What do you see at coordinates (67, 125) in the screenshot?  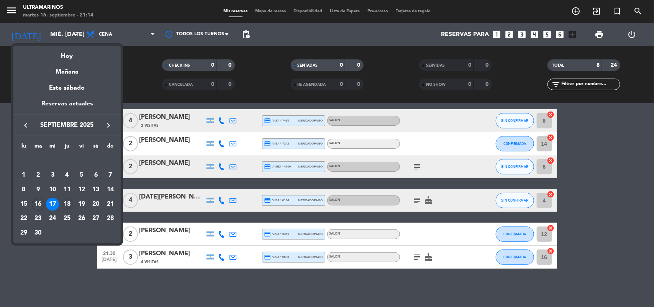 I see `span: septiembre 2025` at bounding box center [67, 125].